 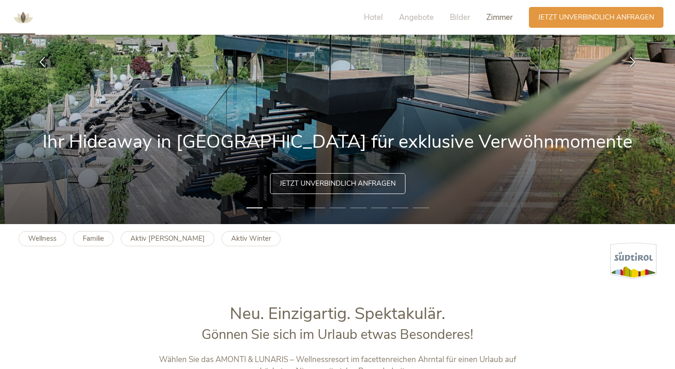 What do you see at coordinates (373, 17) in the screenshot?
I see `span: Hotel` at bounding box center [373, 17].